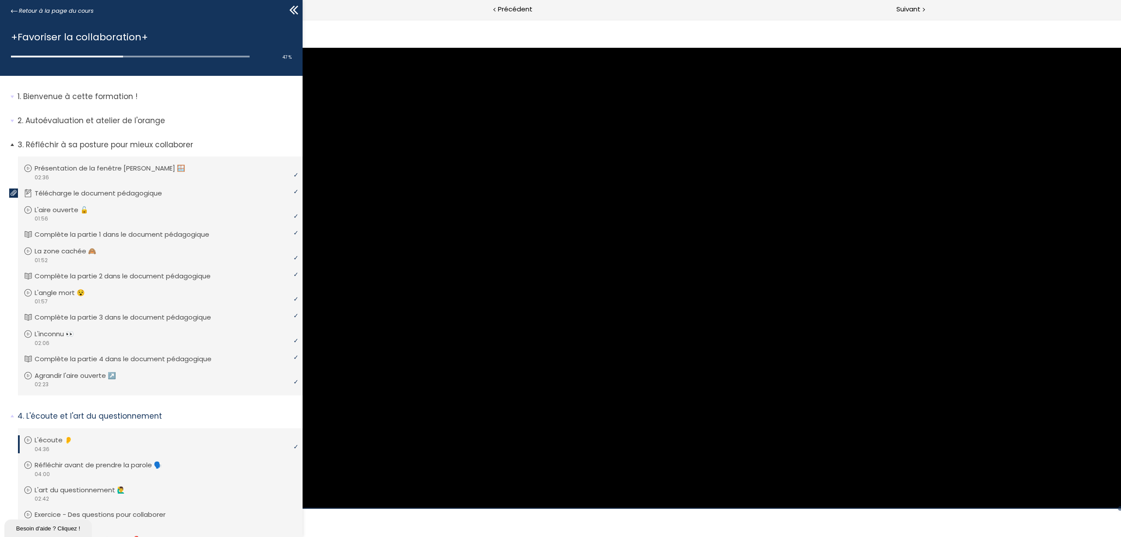 This screenshot has height=537, width=1121. Describe the element at coordinates (52, 11) in the screenshot. I see `a: Retour à la page du cours` at that location.